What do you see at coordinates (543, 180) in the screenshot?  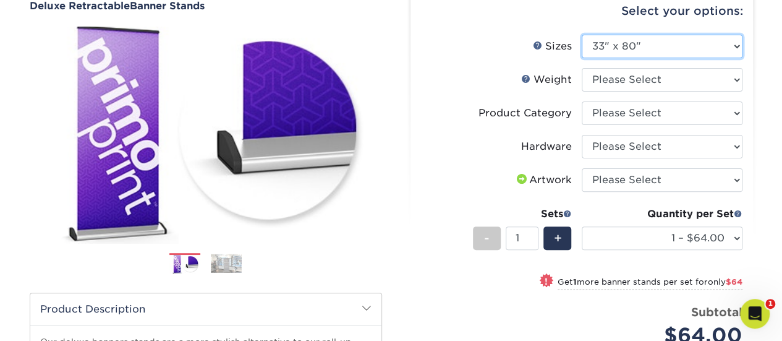 I see `div: Artwork` at bounding box center [543, 180].